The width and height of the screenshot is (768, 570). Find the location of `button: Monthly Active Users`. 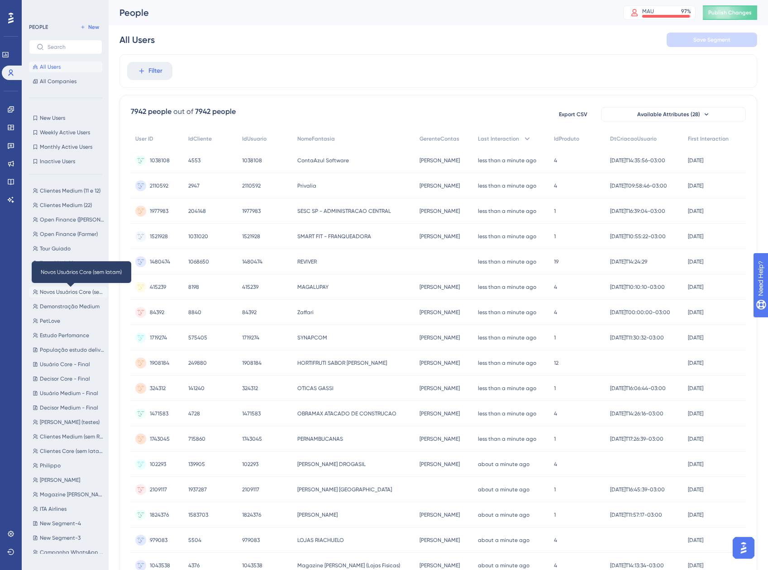

button: Monthly Active Users is located at coordinates (66, 147).